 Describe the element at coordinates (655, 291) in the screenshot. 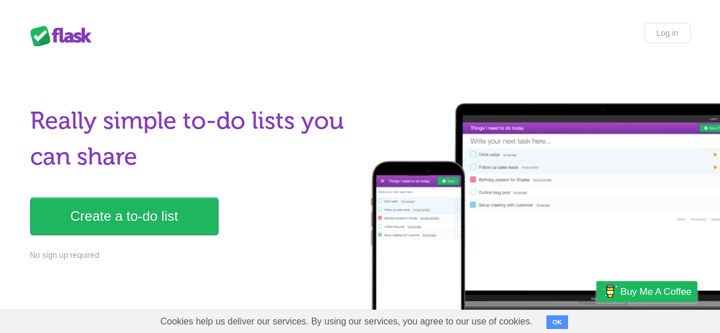

I see `span: Buy me a coffee` at that location.